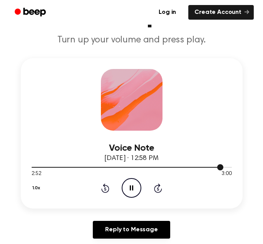 Image resolution: width=263 pixels, height=244 pixels. What do you see at coordinates (132, 148) in the screenshot?
I see `h3: Voice Note` at bounding box center [132, 148].